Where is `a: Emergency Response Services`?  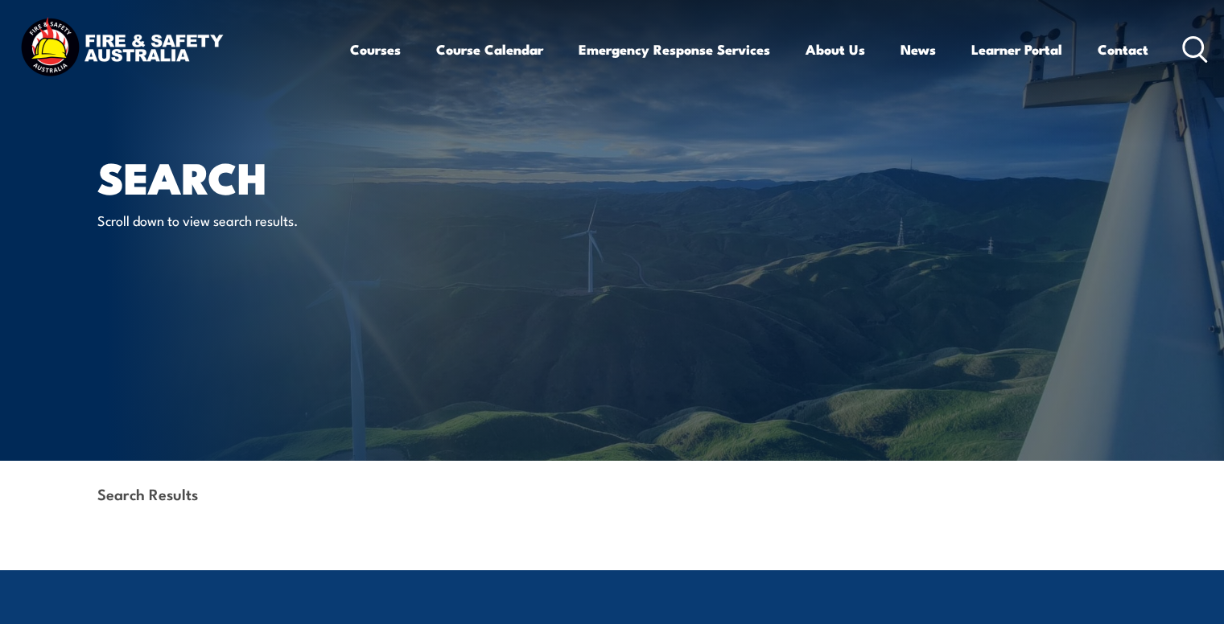
a: Emergency Response Services is located at coordinates (674, 49).